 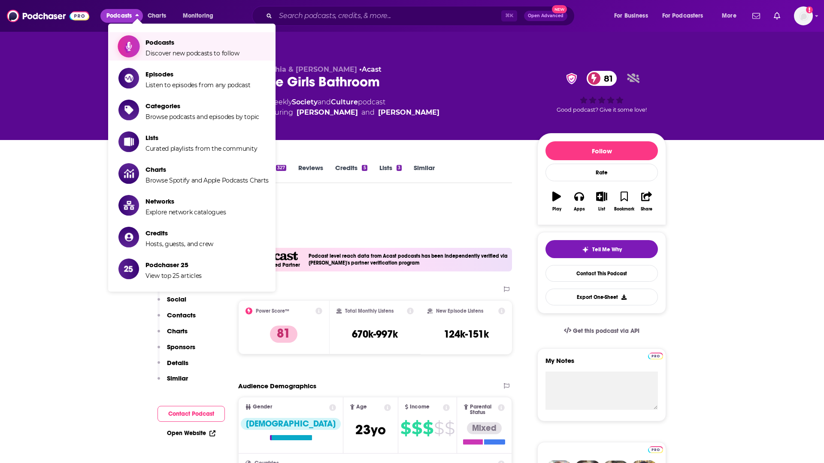 I want to click on span: For Podcasters, so click(x=683, y=16).